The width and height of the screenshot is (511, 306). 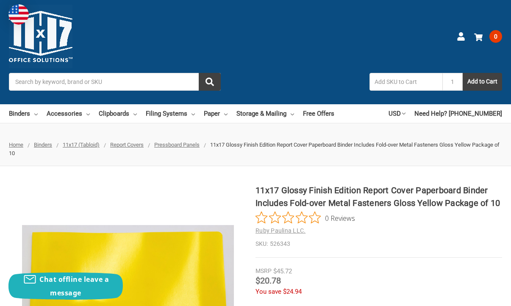 I want to click on span: $45.72, so click(x=282, y=271).